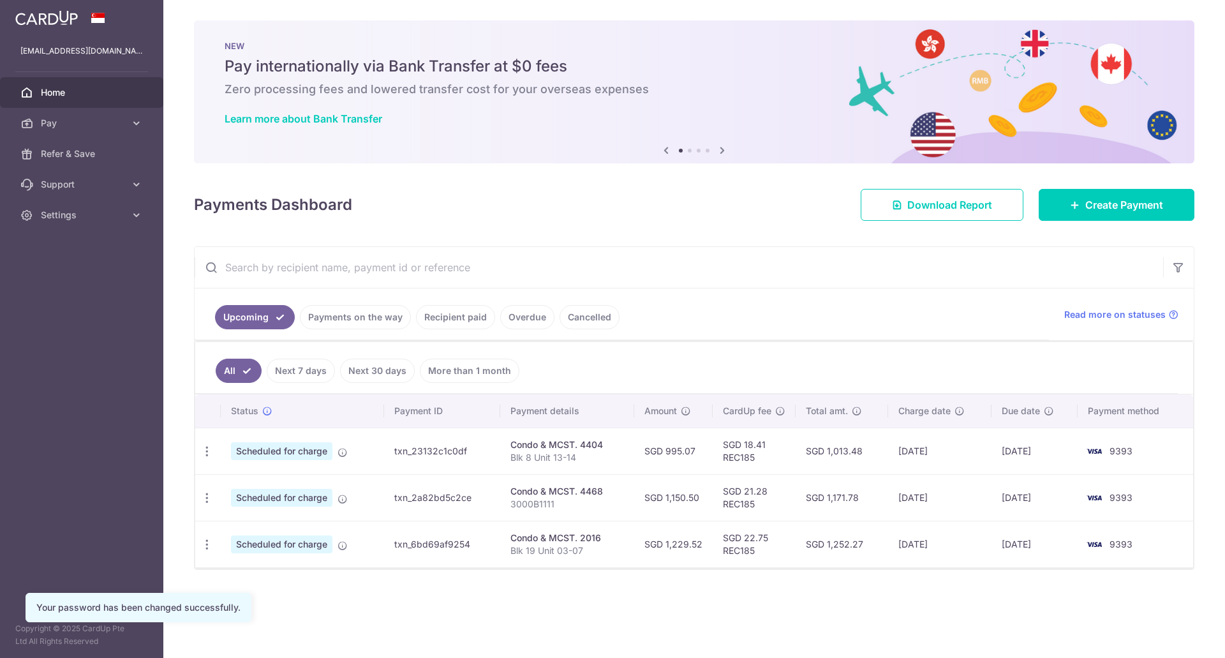  What do you see at coordinates (567, 538) in the screenshot?
I see `div: Condo & MCST. 2016` at bounding box center [567, 538].